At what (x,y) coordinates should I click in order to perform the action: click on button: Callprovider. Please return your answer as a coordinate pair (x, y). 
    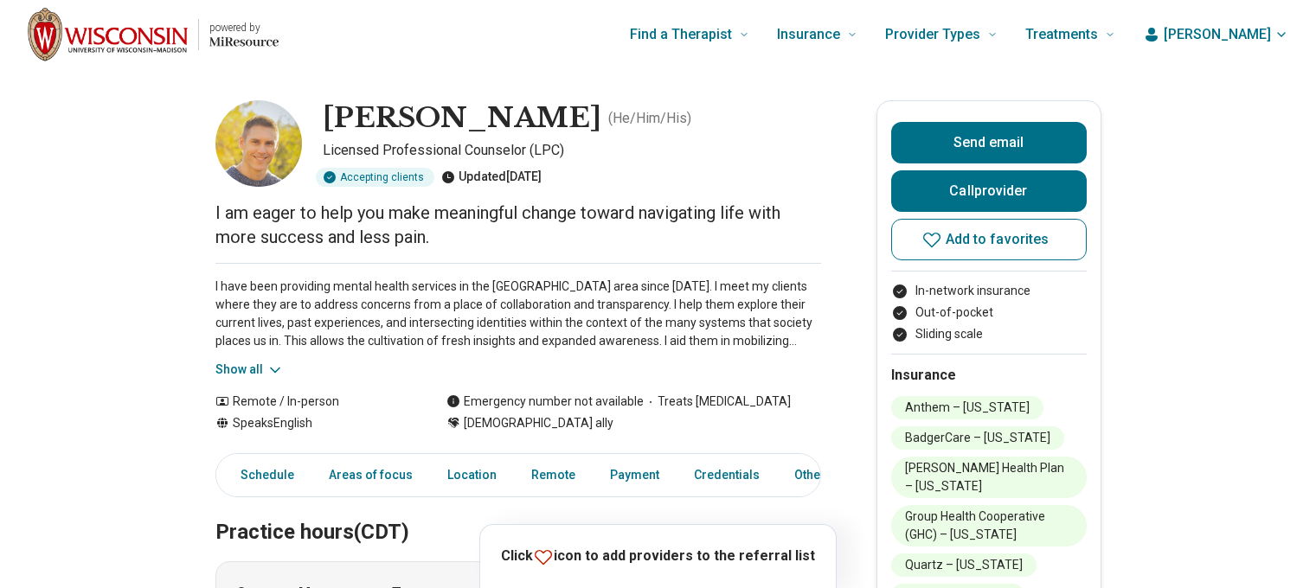
    Looking at the image, I should click on (989, 191).